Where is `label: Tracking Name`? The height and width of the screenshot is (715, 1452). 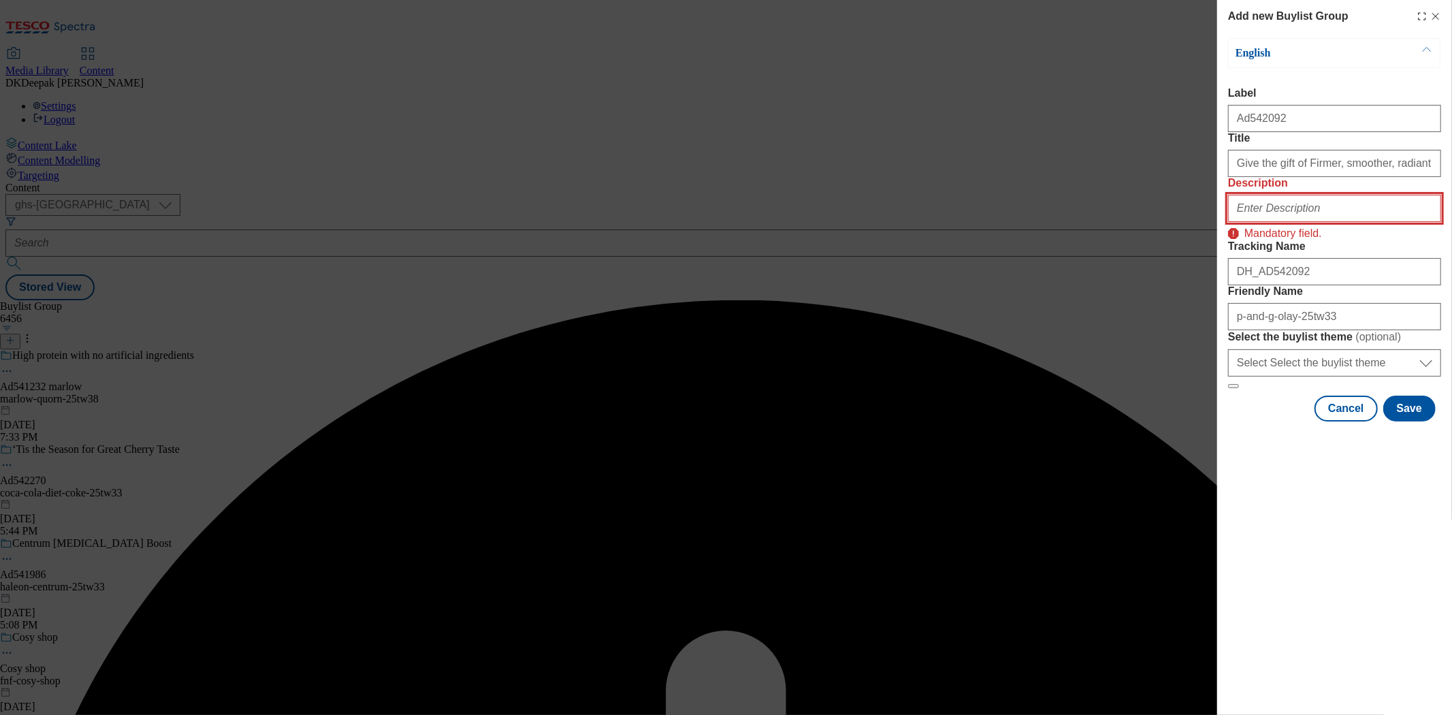
label: Tracking Name is located at coordinates (1334, 246).